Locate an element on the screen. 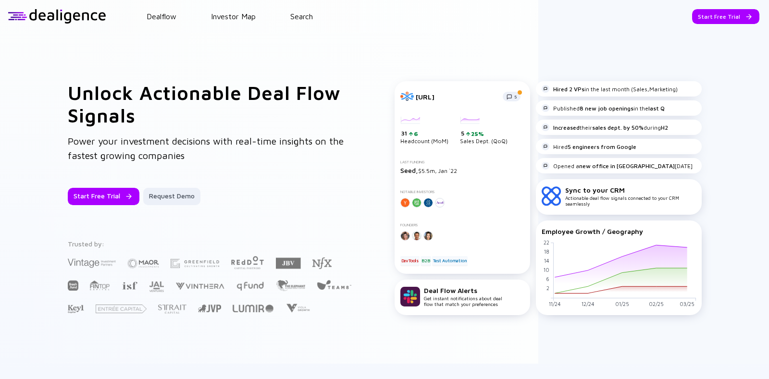 The height and width of the screenshot is (379, 769). span: Power your investment decisions with real-time insights on the fastest growing companies is located at coordinates (206, 148).